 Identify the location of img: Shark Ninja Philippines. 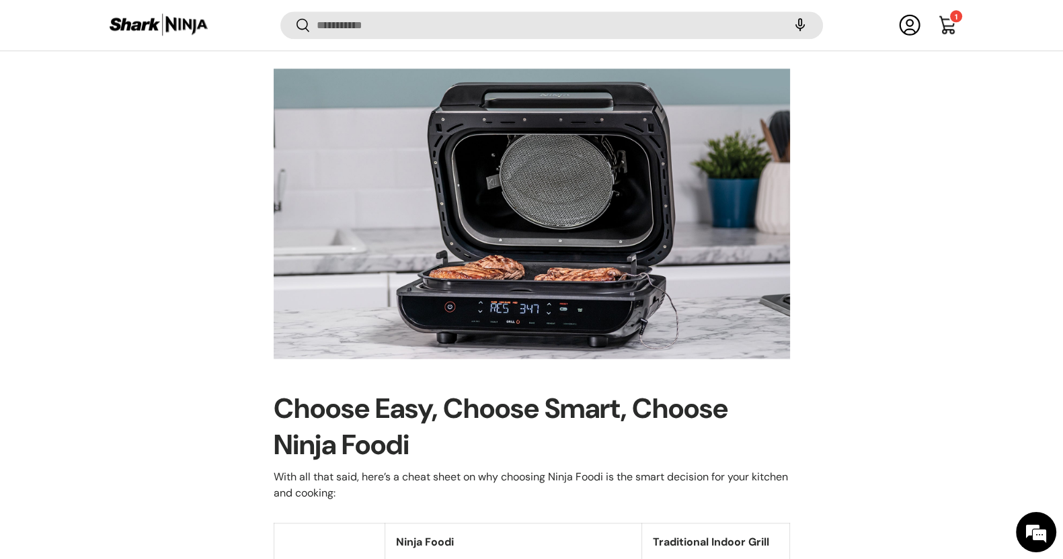
(159, 25).